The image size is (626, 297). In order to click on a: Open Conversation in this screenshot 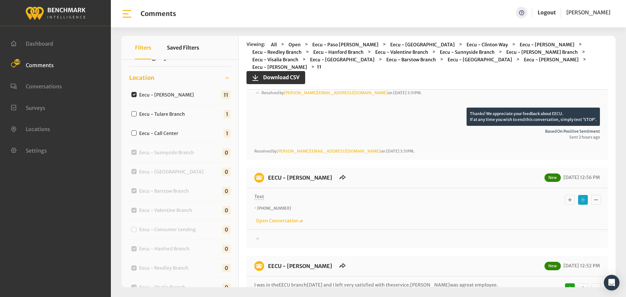, I will do `click(279, 221)`.